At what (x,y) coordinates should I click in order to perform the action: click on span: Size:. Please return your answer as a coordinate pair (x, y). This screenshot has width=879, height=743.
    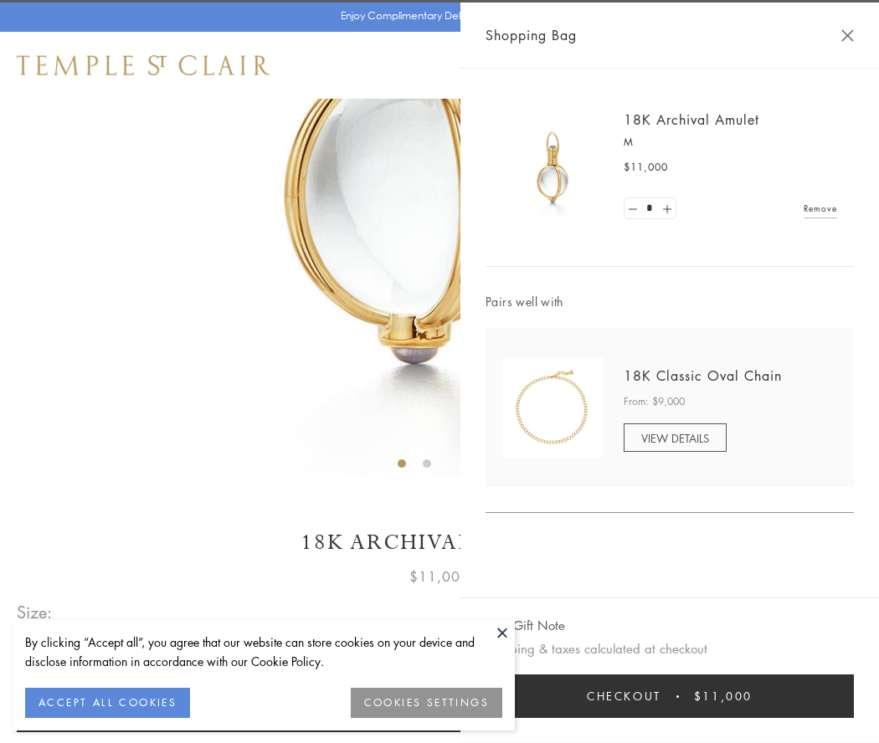
    Looking at the image, I should click on (35, 612).